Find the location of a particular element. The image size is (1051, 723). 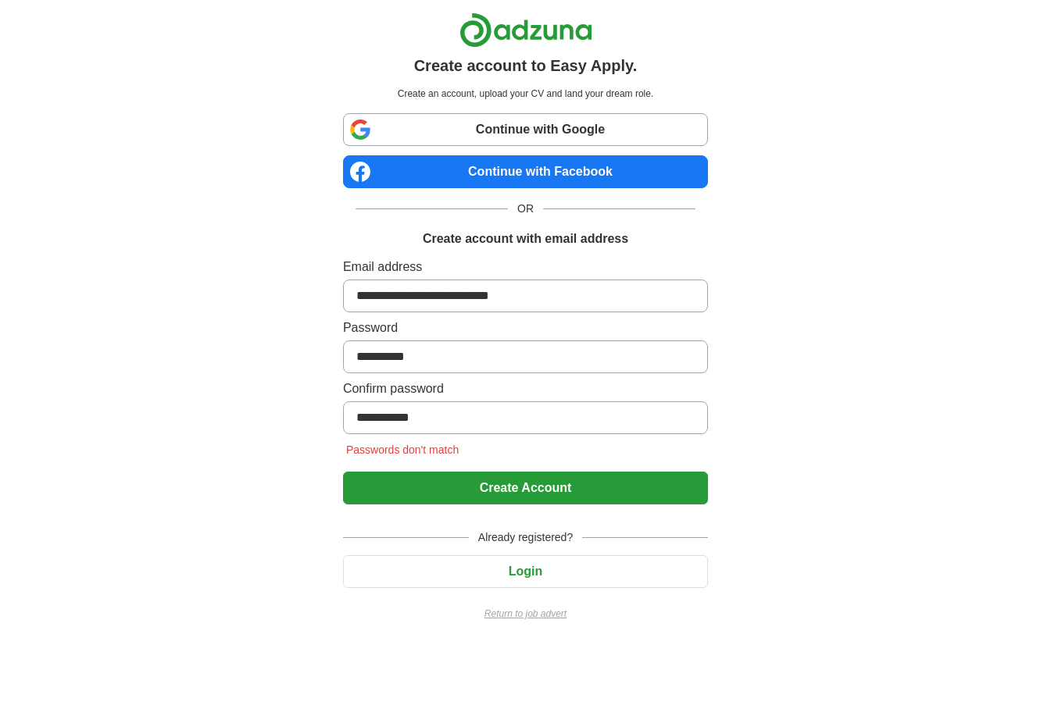

p: Return to job advert is located at coordinates (525, 614).